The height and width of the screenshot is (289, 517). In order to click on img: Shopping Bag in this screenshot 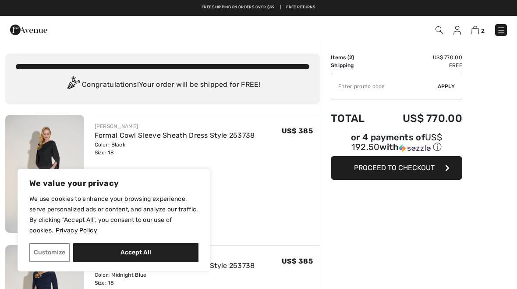, I will do `click(475, 30)`.